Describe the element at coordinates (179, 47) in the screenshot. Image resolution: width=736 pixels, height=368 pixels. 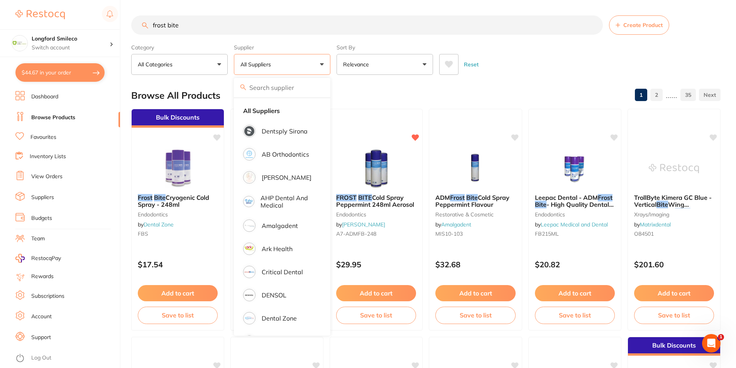
I see `label: Category` at that location.